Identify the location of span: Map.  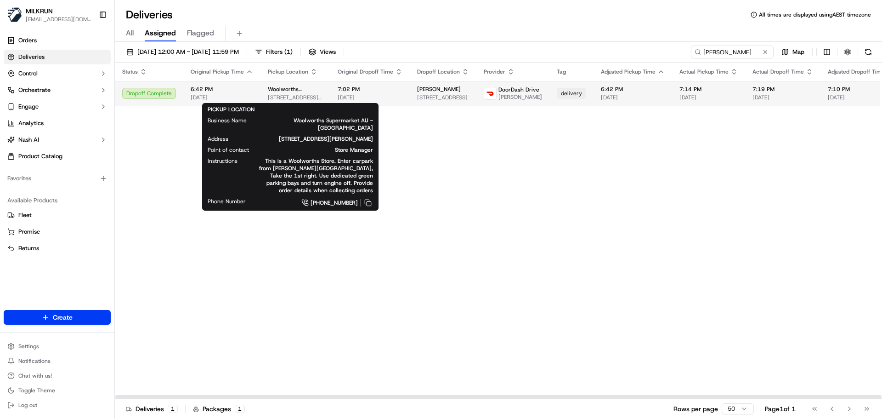
(799, 52).